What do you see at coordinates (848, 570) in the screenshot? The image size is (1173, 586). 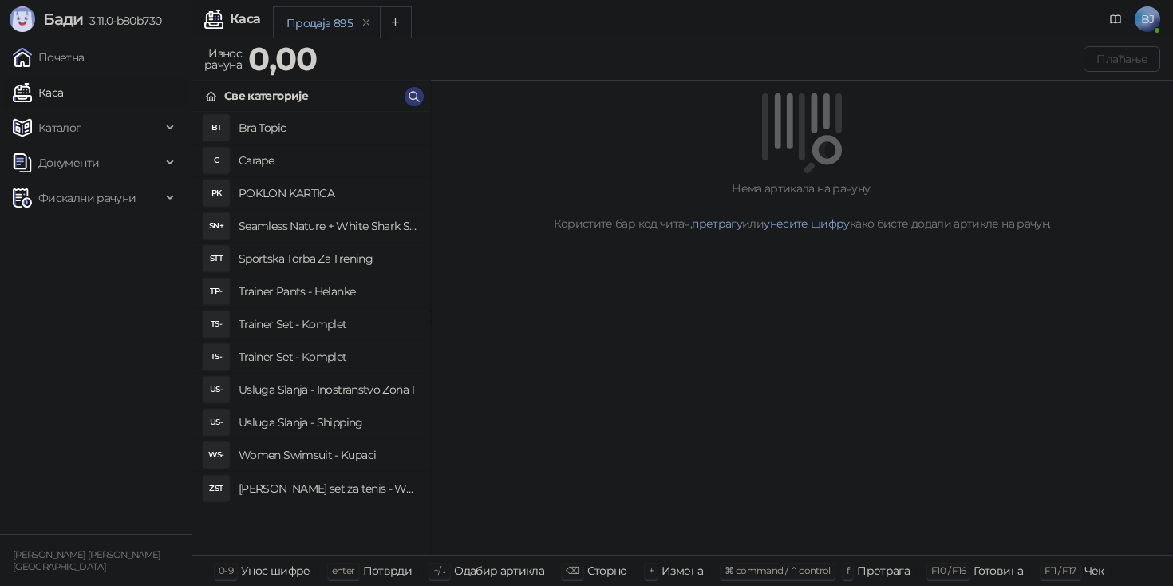 I see `span: f` at bounding box center [848, 570].